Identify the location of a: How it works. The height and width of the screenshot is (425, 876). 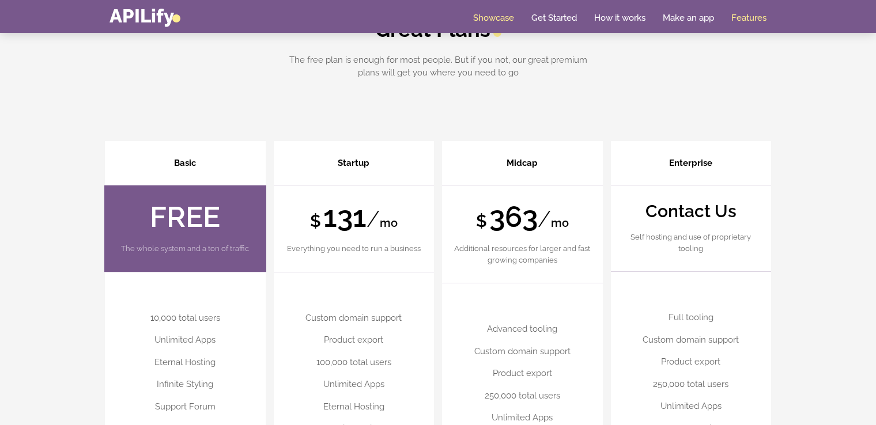
(620, 18).